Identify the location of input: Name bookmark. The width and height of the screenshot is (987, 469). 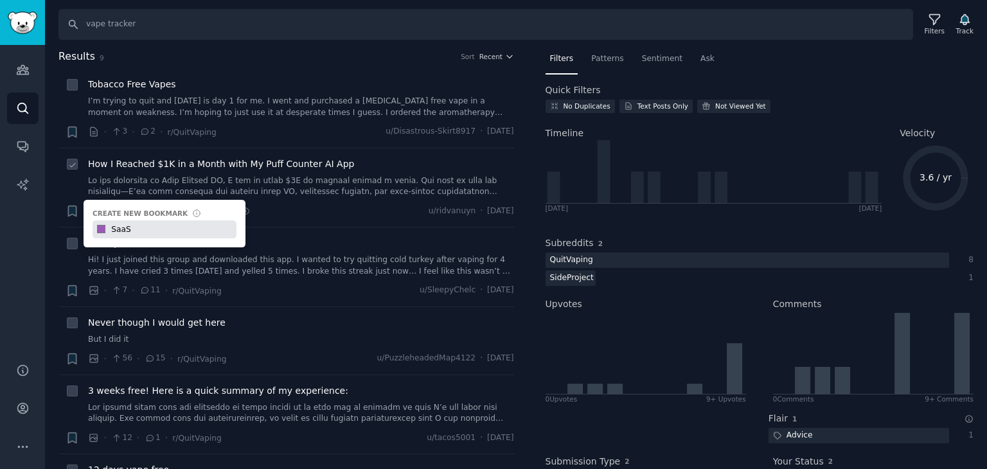
(173, 229).